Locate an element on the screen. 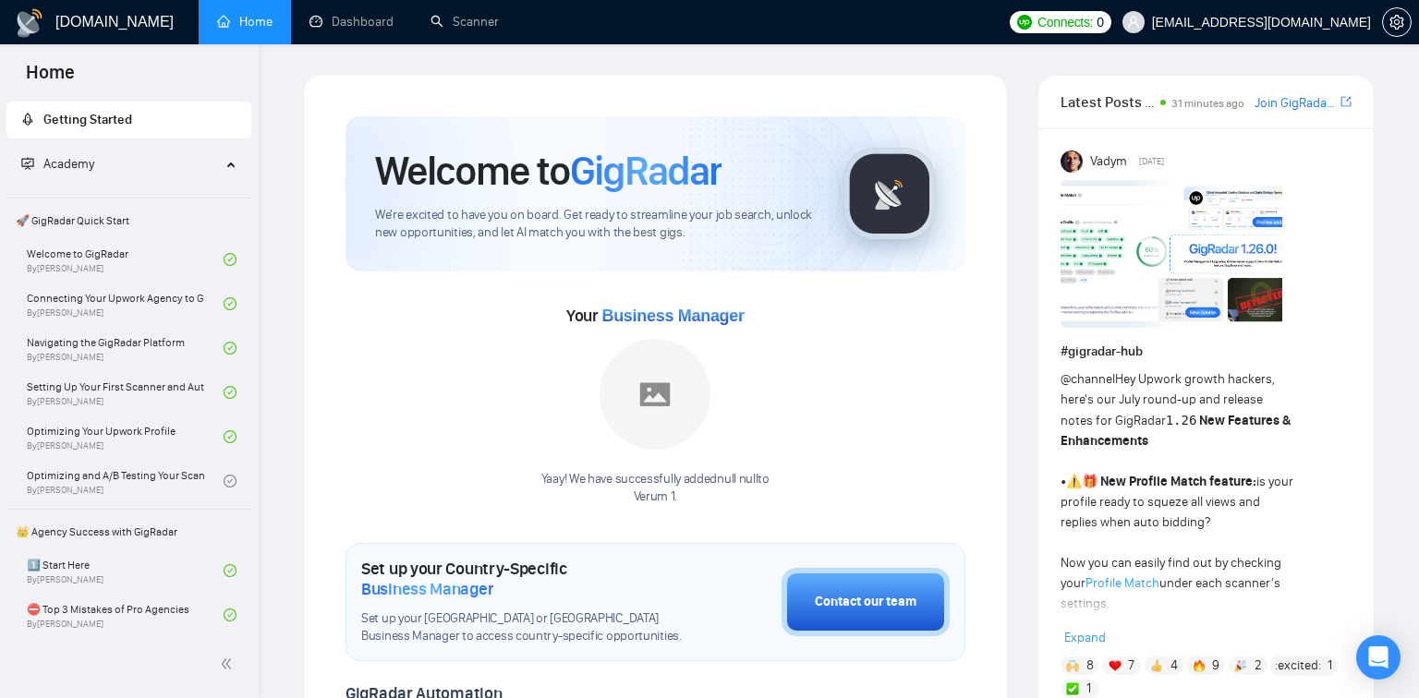 The image size is (1419, 698). span: 🚀 GigRadar Quick Start is located at coordinates (128, 221).